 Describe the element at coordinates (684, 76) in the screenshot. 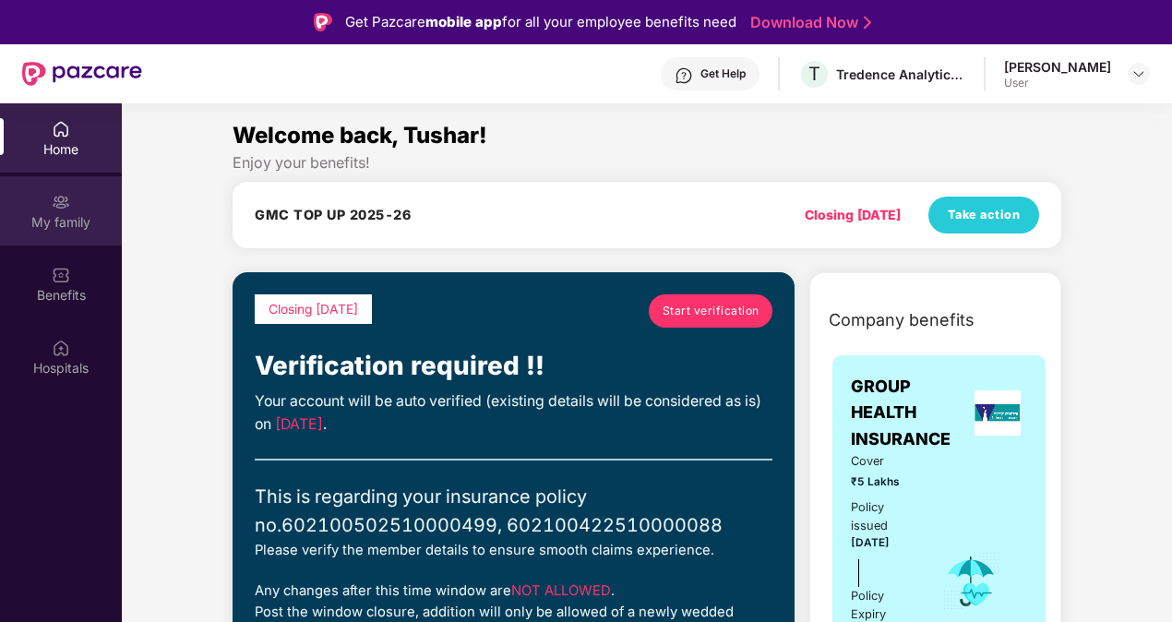

I see `img: svg+xml;base64,PHN2ZyBpZD0iSGVscC0zMngzMiIgeG1sbnM9Imh0dHA6Ly93d3cudzMub3JnLzIwMDAvc3ZnIiB3aWR0aD...` at that location.